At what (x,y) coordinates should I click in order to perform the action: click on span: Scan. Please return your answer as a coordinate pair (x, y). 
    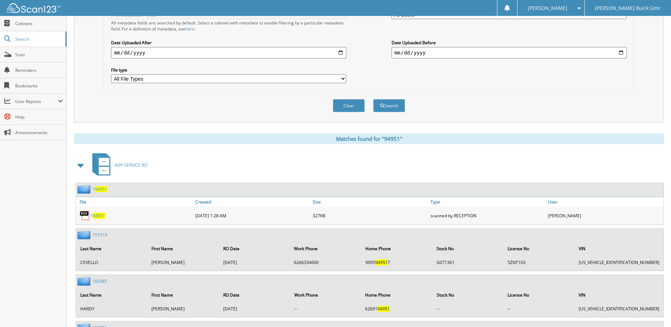
    Looking at the image, I should click on (39, 54).